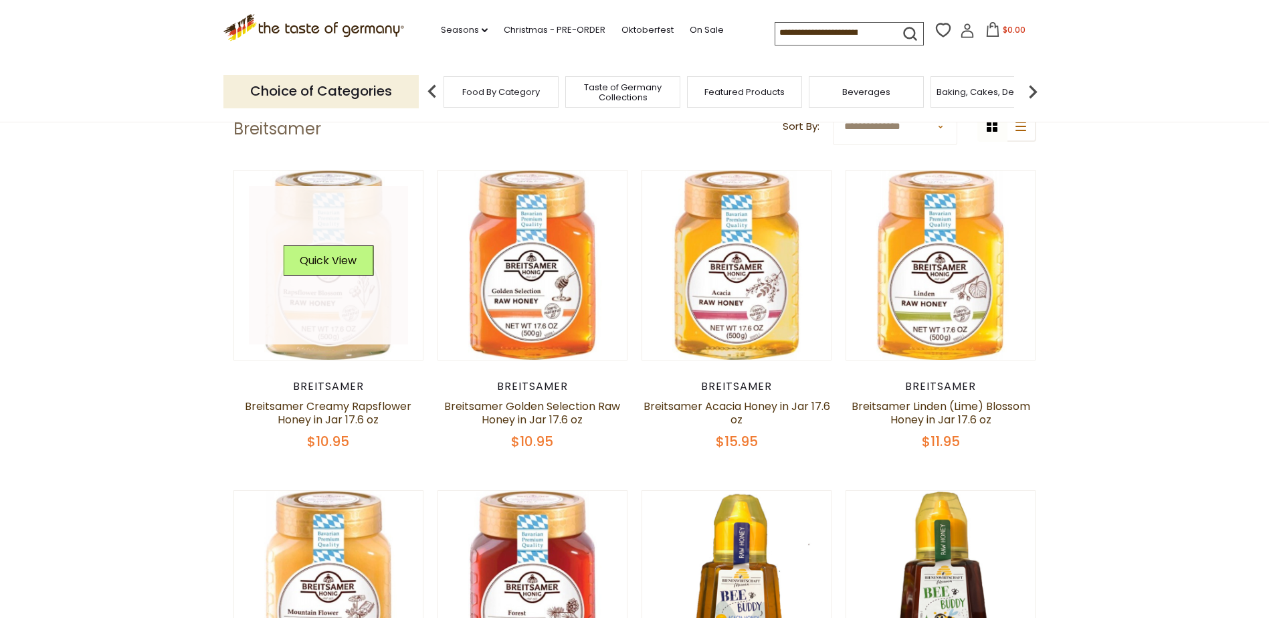 This screenshot has height=618, width=1269. I want to click on span: Featured Products, so click(745, 92).